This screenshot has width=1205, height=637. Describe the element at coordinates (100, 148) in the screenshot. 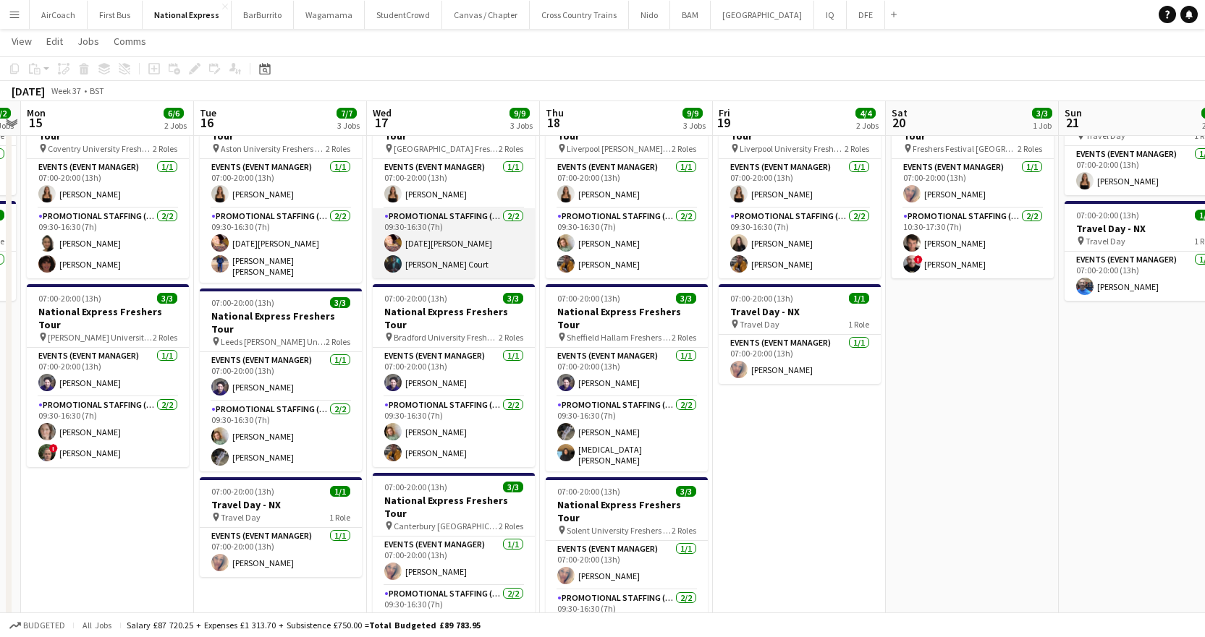

I see `span: Coventry University Freshers Fair` at that location.